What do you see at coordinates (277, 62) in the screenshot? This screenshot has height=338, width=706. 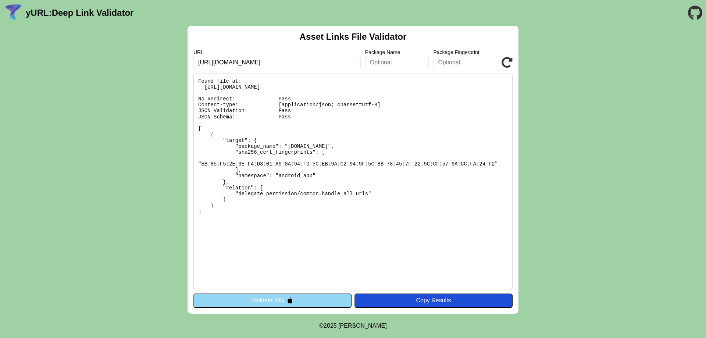 I see `input: Required` at bounding box center [277, 62].